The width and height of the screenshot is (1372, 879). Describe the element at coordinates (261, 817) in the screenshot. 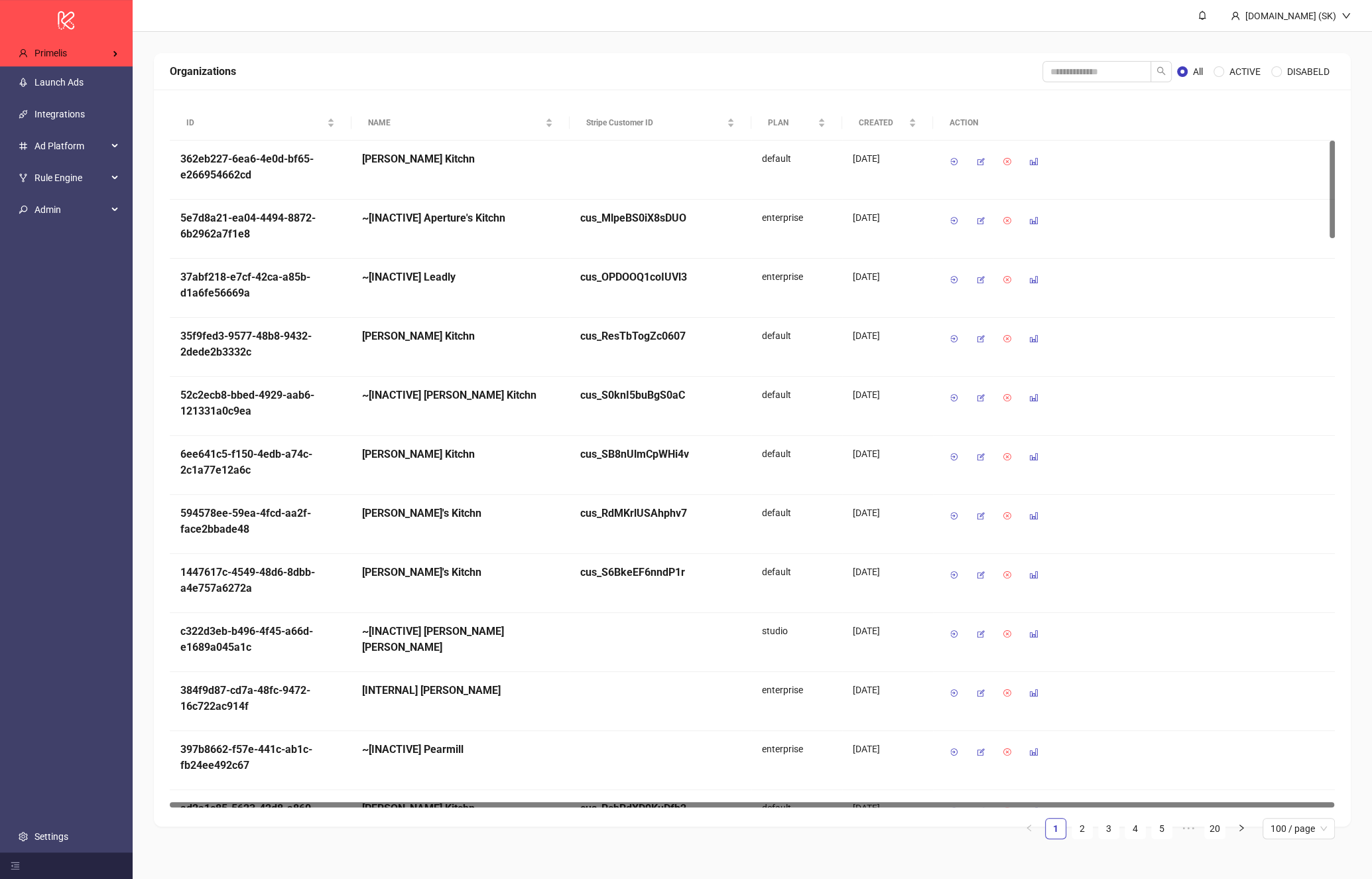

I see `h5: ad2a1c85-5623-42d8-a860-35c22dda5df3` at that location.